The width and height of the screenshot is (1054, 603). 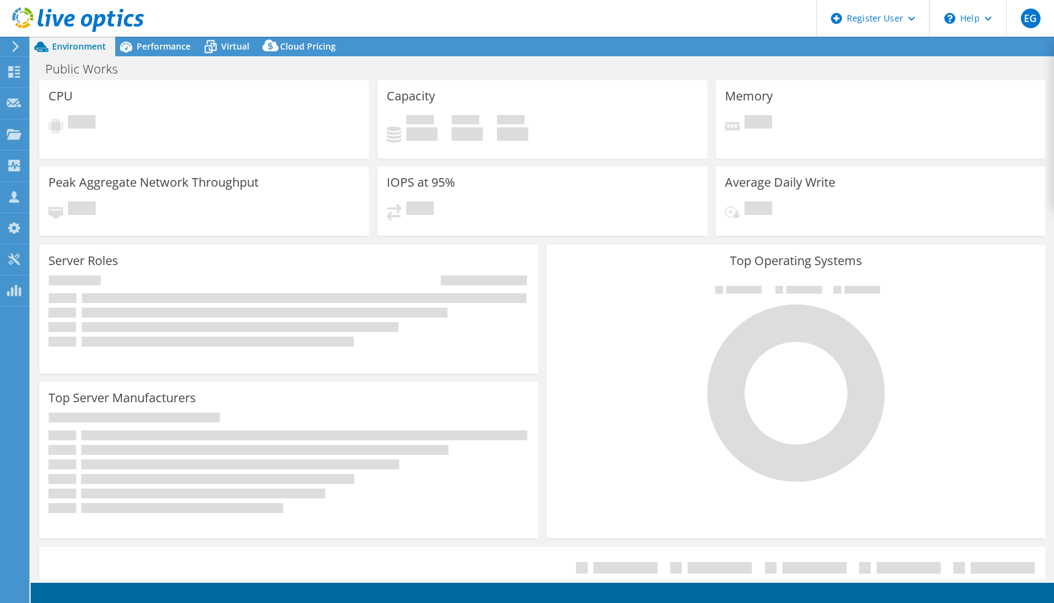 What do you see at coordinates (1030, 18) in the screenshot?
I see `span: EG` at bounding box center [1030, 18].